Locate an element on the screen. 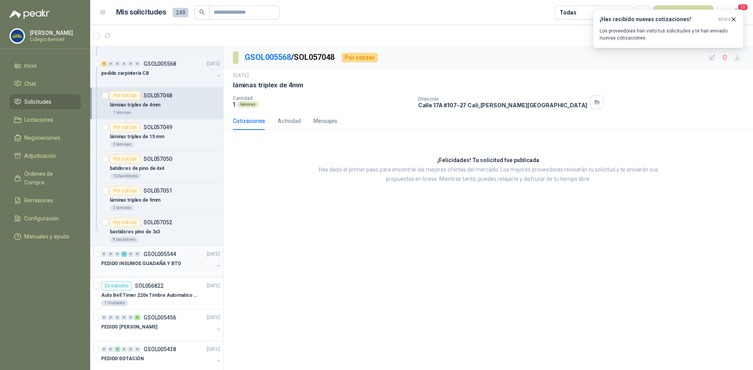 The height and width of the screenshot is (370, 753). p: Auto Bell Timer 220v Timbre Automatico Para Colegios, Indust is located at coordinates (150, 296).